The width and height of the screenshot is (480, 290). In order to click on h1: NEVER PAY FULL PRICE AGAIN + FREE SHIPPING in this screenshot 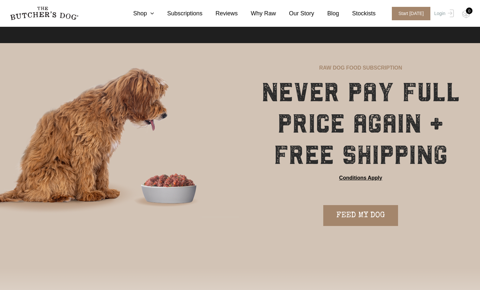, I will do `click(360, 124)`.